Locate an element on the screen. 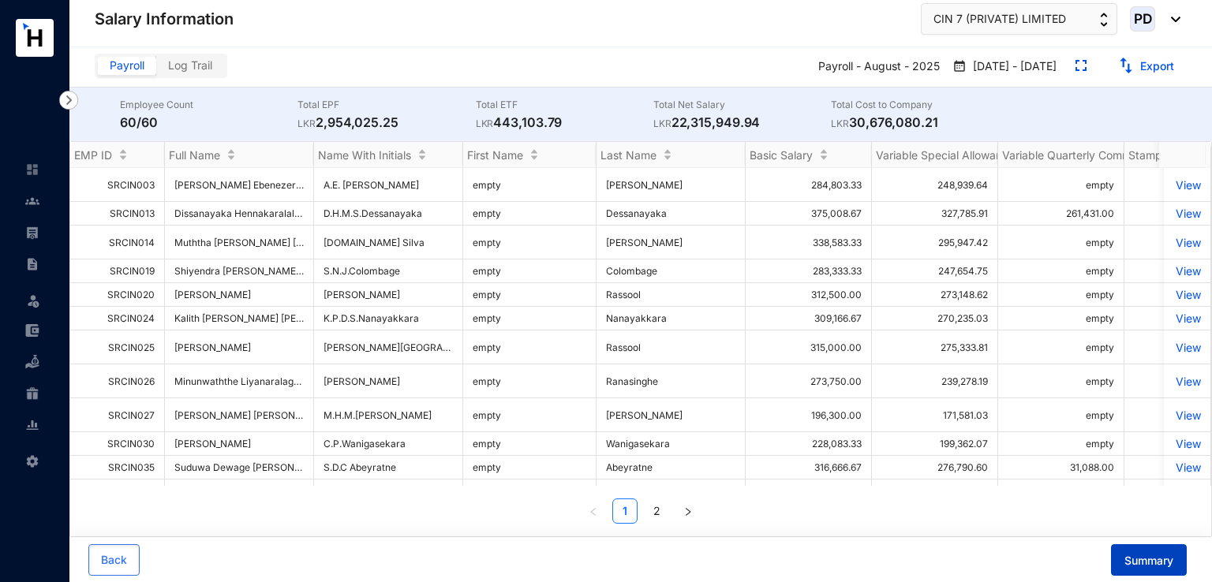 The height and width of the screenshot is (582, 1212). td: SRCIN014 is located at coordinates (118, 242).